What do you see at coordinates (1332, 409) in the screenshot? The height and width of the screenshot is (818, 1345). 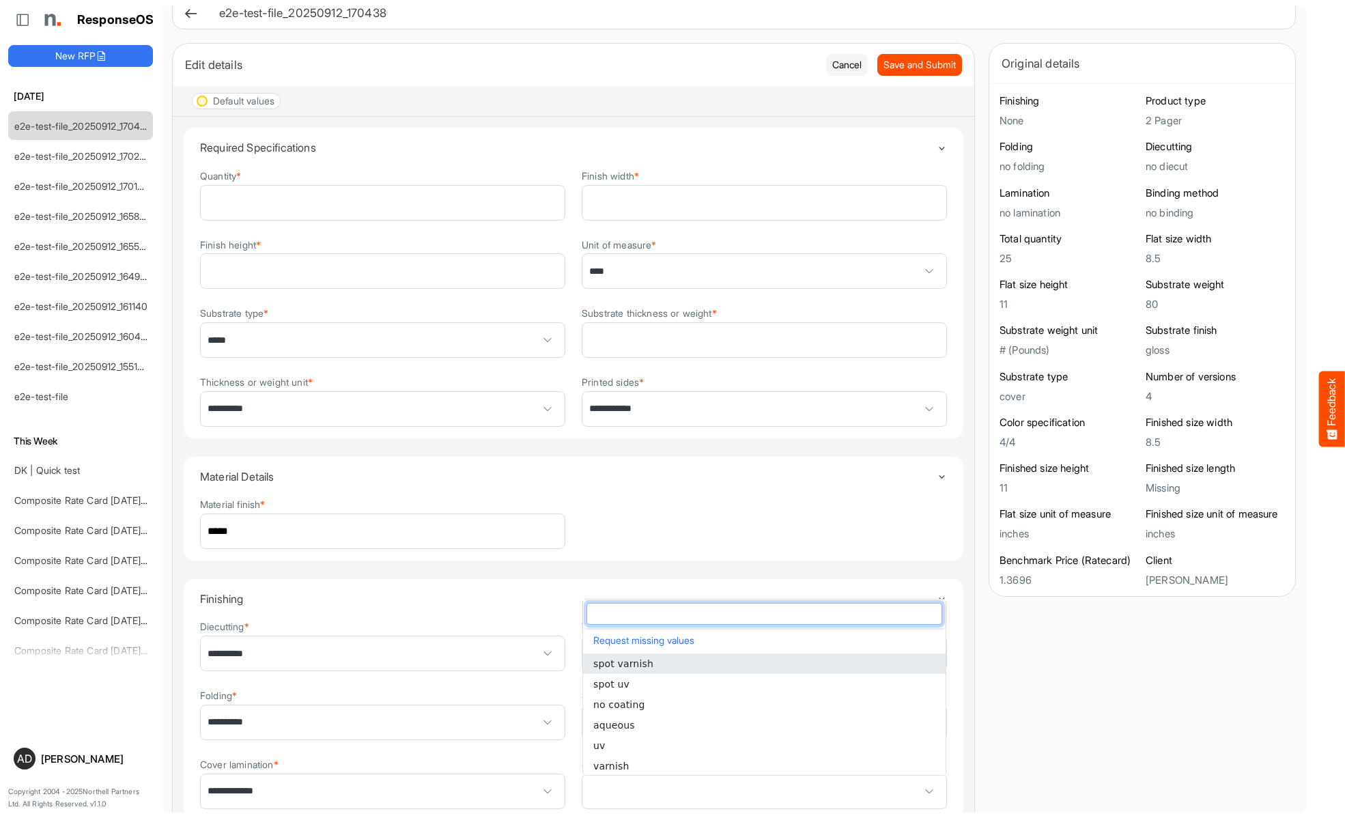 I see `button: Feedback` at bounding box center [1332, 409].